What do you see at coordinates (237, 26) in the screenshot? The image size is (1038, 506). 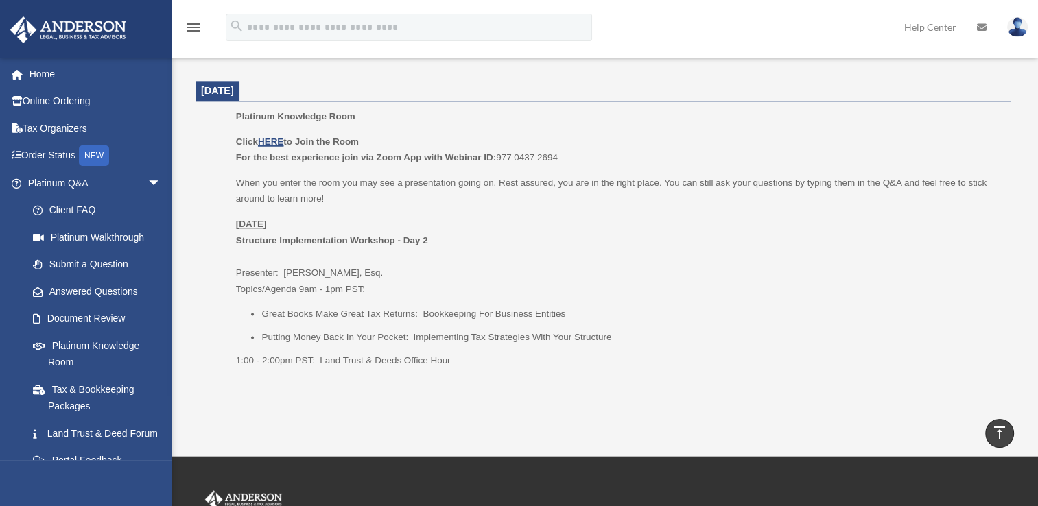 I see `i: search` at bounding box center [237, 26].